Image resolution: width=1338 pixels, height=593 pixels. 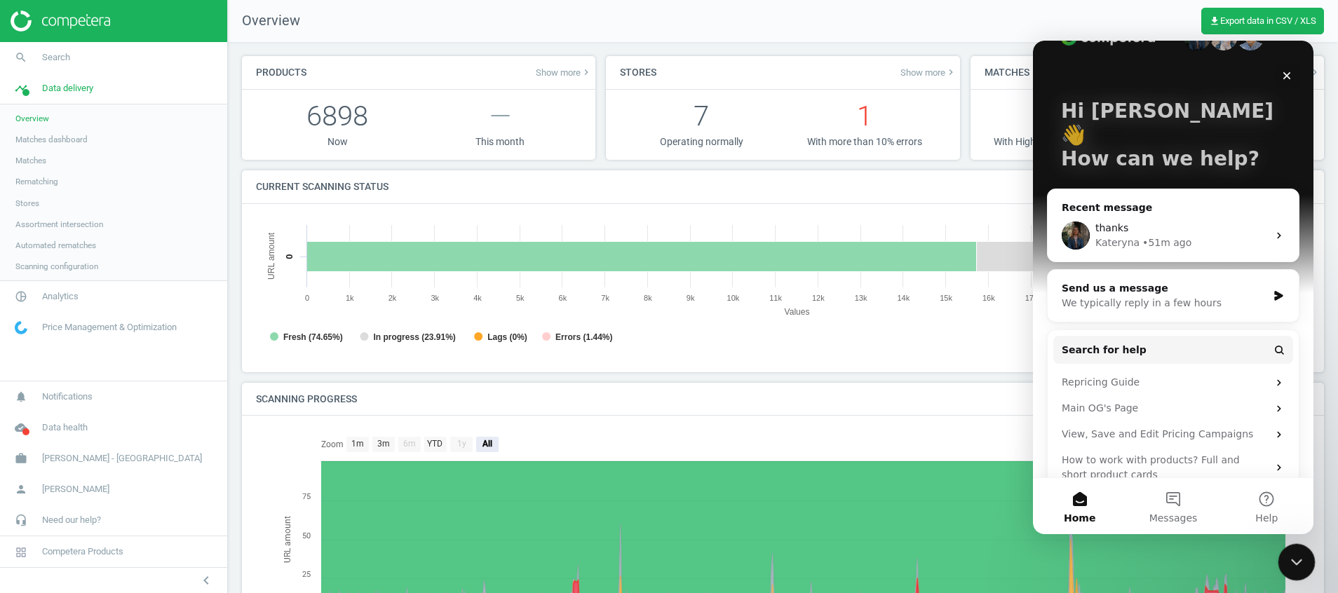 I want to click on text: 8k, so click(x=648, y=298).